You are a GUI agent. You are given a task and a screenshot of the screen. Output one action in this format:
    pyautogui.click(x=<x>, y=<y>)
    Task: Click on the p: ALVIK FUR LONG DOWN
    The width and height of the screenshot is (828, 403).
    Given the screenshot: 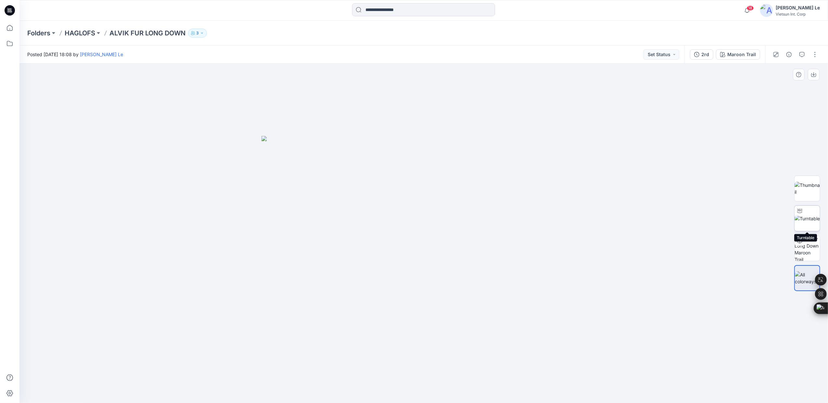 What is the action you would take?
    pyautogui.click(x=147, y=33)
    